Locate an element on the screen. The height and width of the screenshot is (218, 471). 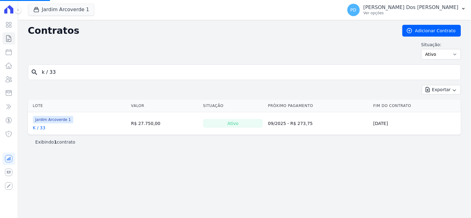
th: Situação is located at coordinates (233, 106).